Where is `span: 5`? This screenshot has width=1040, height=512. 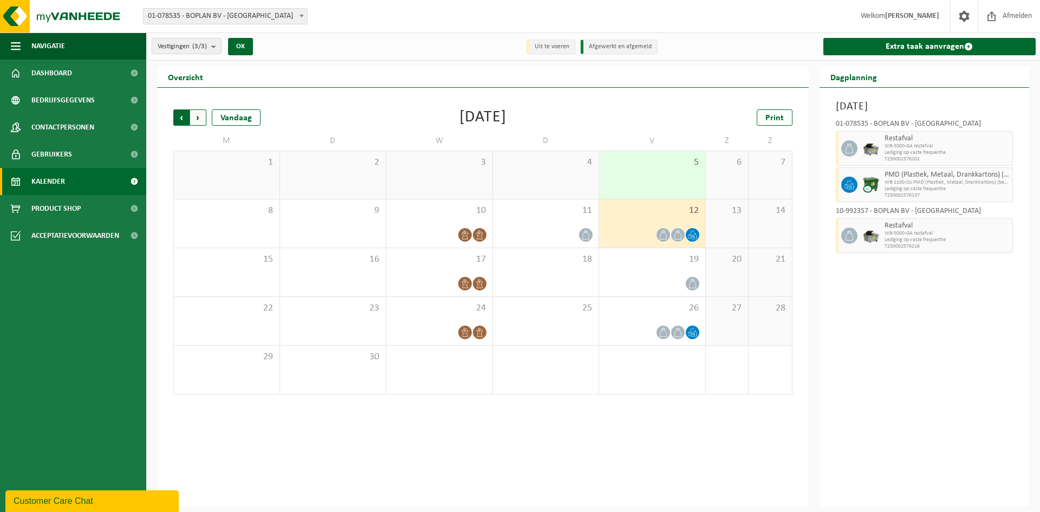 span: 5 is located at coordinates (652, 163).